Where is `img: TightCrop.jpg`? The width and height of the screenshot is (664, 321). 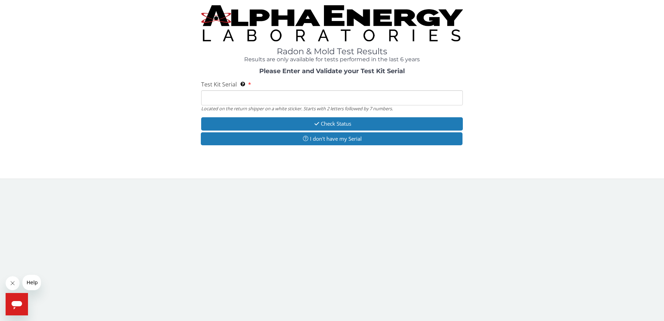
img: TightCrop.jpg is located at coordinates (331, 23).